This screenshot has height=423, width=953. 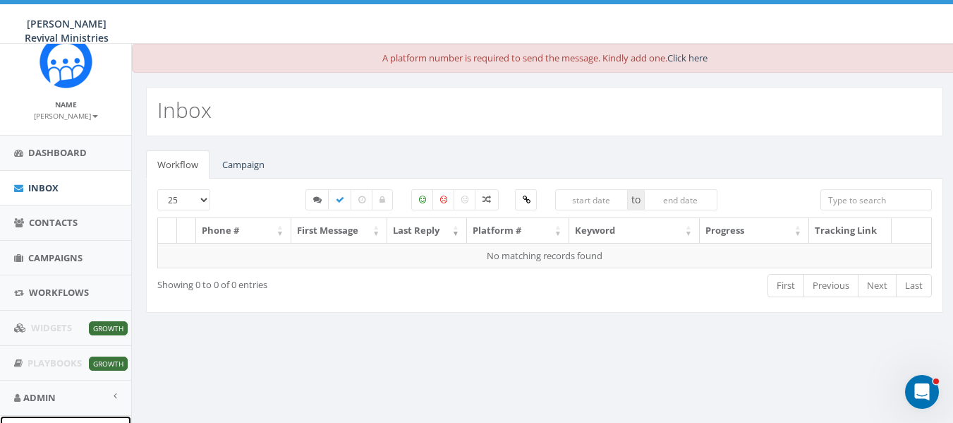 What do you see at coordinates (44, 279) in the screenshot?
I see `span: Terrible` at bounding box center [44, 279].